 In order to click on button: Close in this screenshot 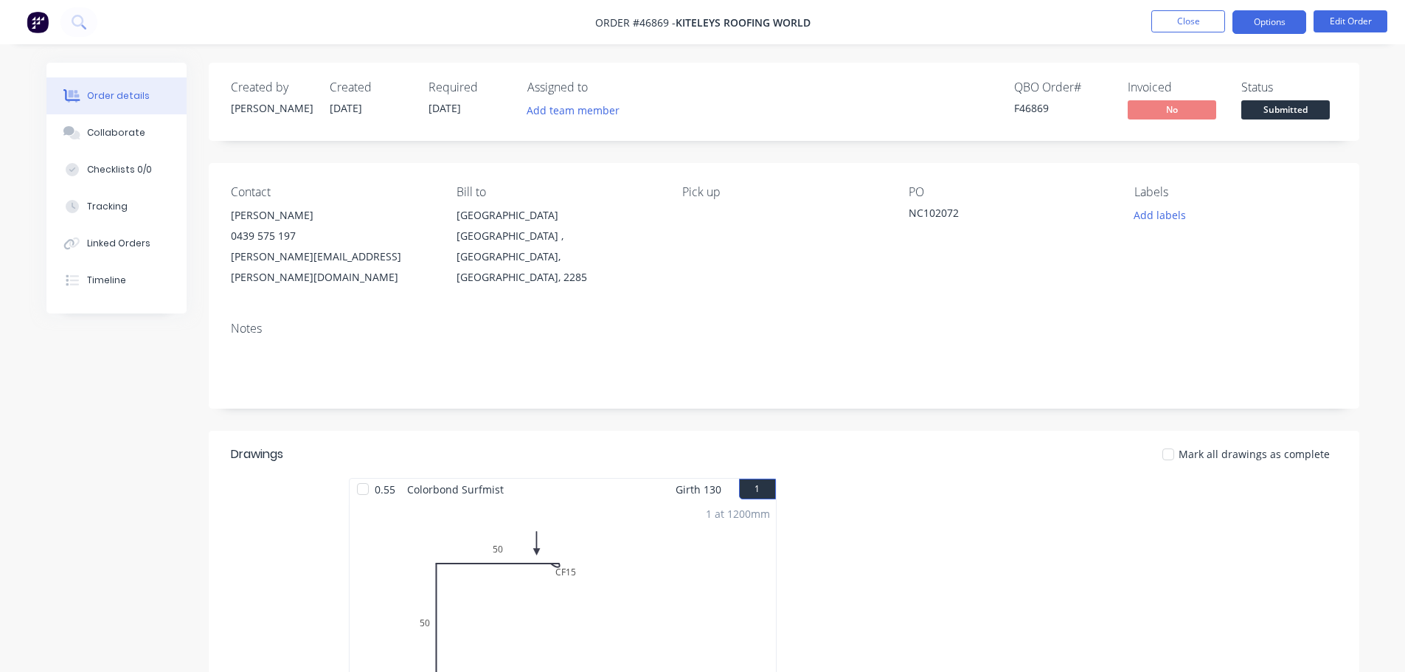, I will do `click(1188, 21)`.